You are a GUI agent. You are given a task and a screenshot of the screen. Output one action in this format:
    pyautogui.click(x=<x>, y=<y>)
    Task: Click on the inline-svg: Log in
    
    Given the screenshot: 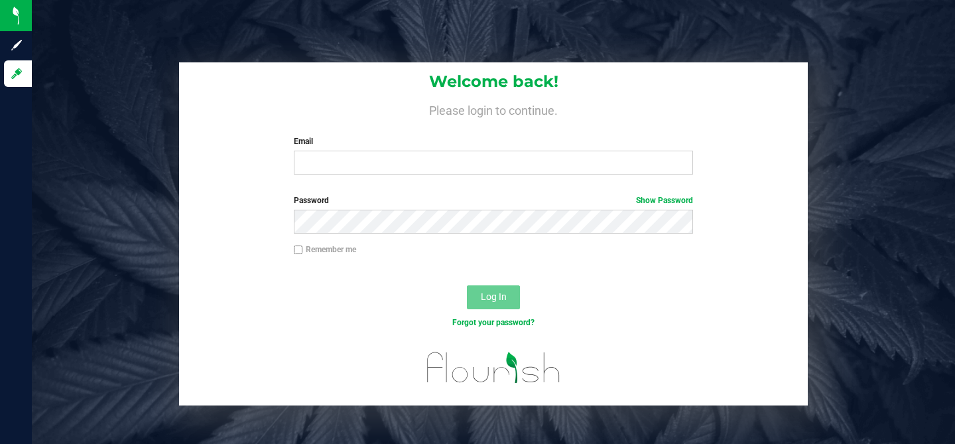 What is the action you would take?
    pyautogui.click(x=17, y=74)
    